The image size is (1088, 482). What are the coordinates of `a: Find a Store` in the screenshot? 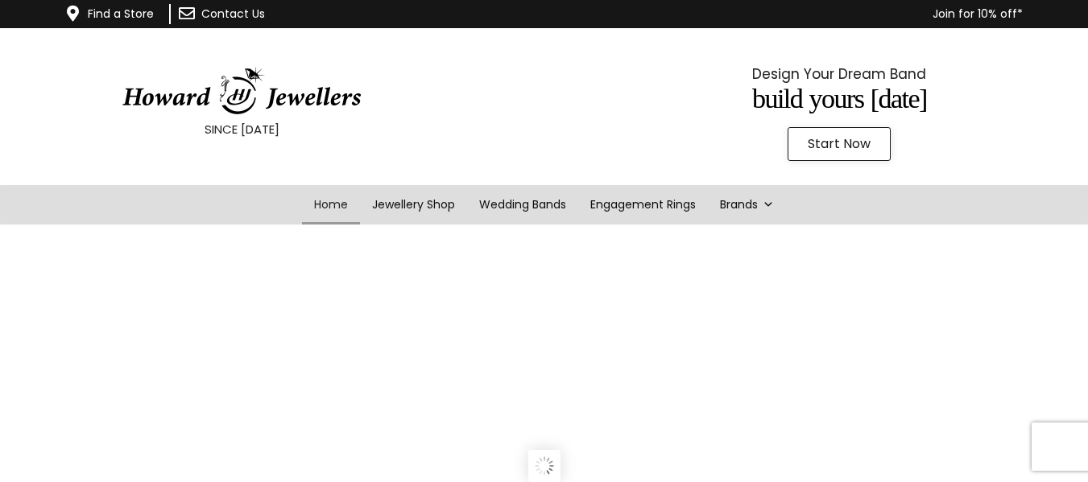 It's located at (121, 14).